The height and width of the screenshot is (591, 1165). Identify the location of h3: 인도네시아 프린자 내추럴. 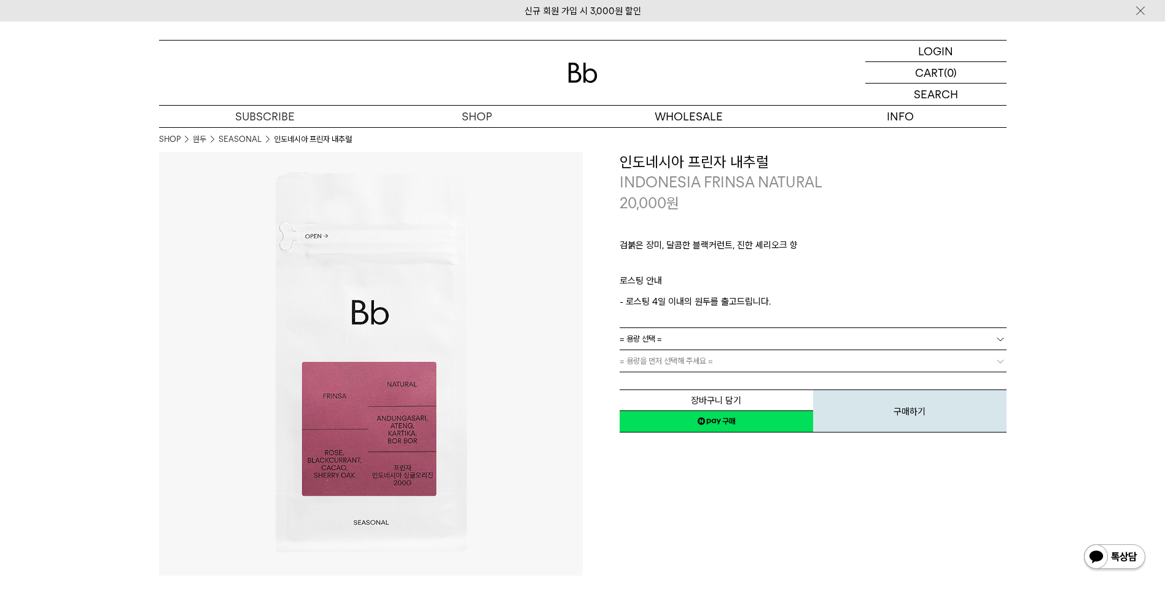
(813, 162).